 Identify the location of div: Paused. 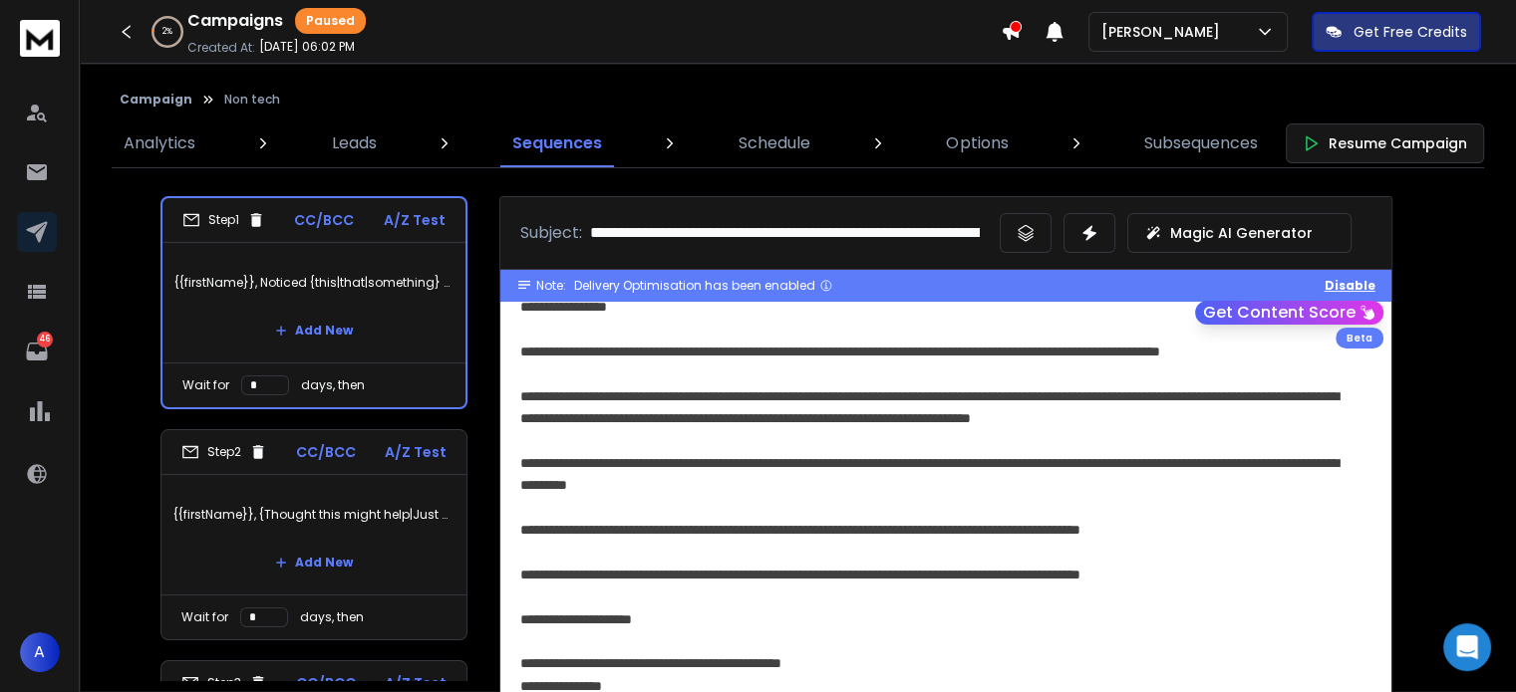
(330, 21).